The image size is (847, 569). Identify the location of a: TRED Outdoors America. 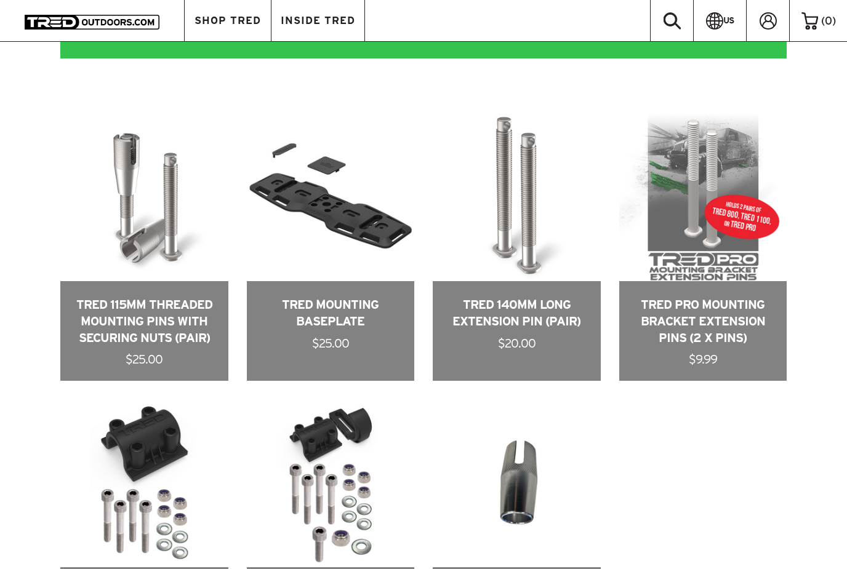
(92, 22).